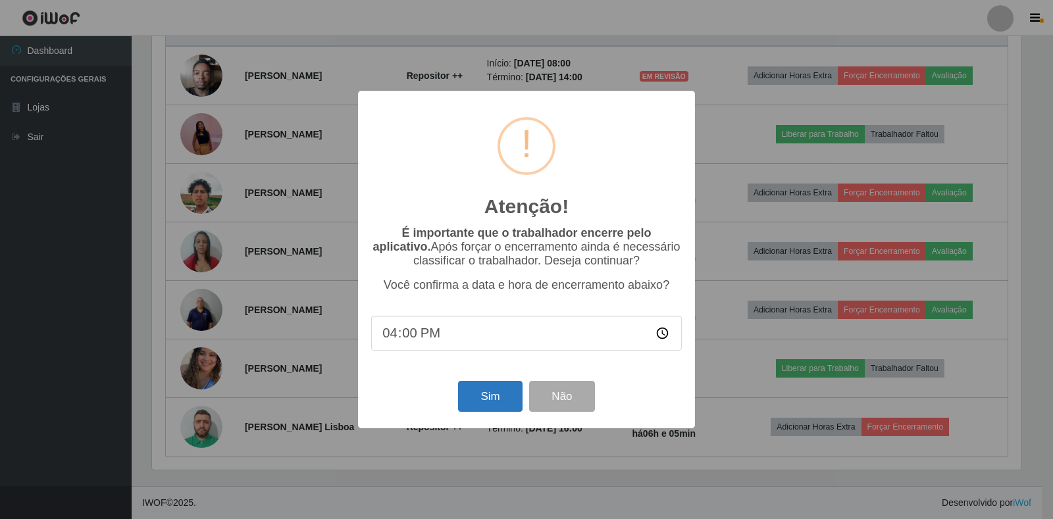 This screenshot has height=519, width=1053. What do you see at coordinates (526, 207) in the screenshot?
I see `h2: Atenção!` at bounding box center [526, 207].